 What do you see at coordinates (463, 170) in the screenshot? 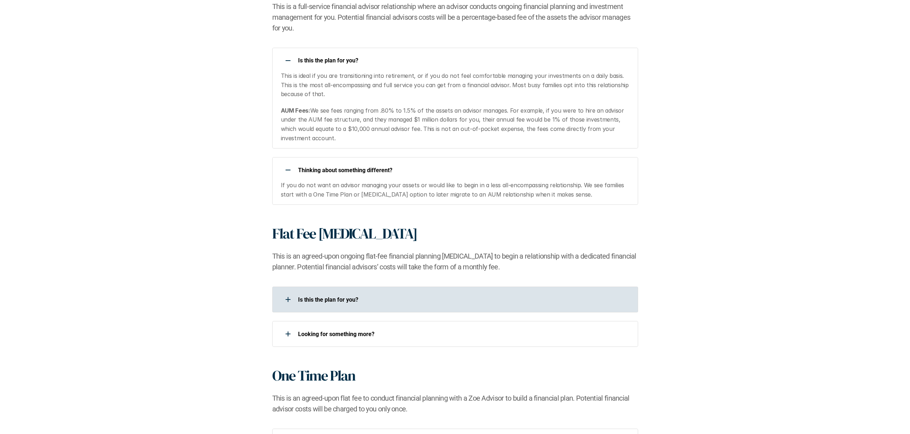
I see `p: ​Thinking about something different?​` at bounding box center [463, 170].